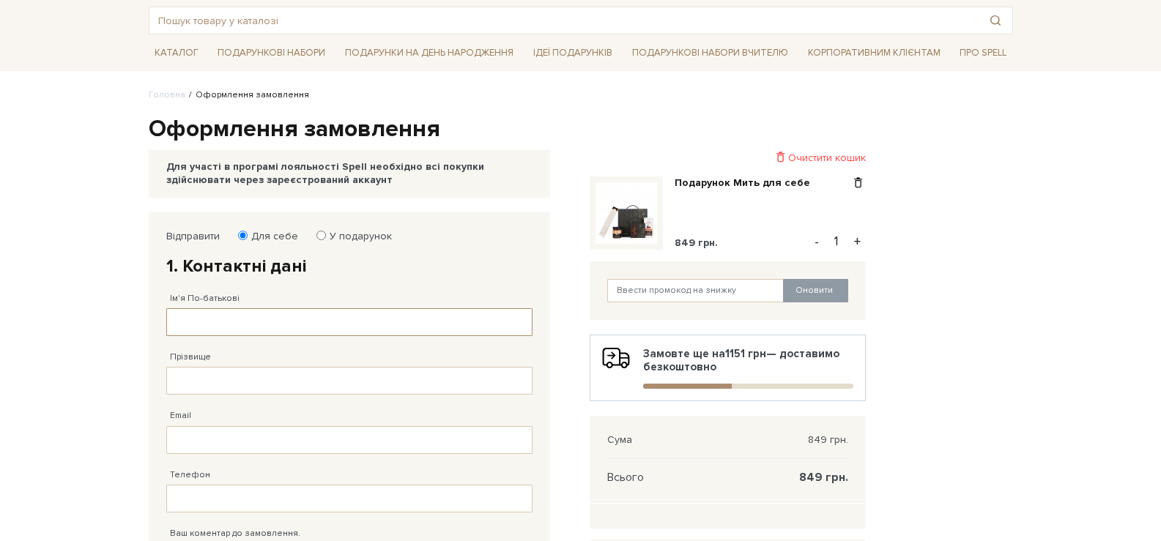 Image resolution: width=1161 pixels, height=541 pixels. What do you see at coordinates (349, 174) in the screenshot?
I see `div: Для участі в програмі лояльності Spell необхідно всі покупки здійснювати через зареєстрований акк...` at bounding box center [349, 174].